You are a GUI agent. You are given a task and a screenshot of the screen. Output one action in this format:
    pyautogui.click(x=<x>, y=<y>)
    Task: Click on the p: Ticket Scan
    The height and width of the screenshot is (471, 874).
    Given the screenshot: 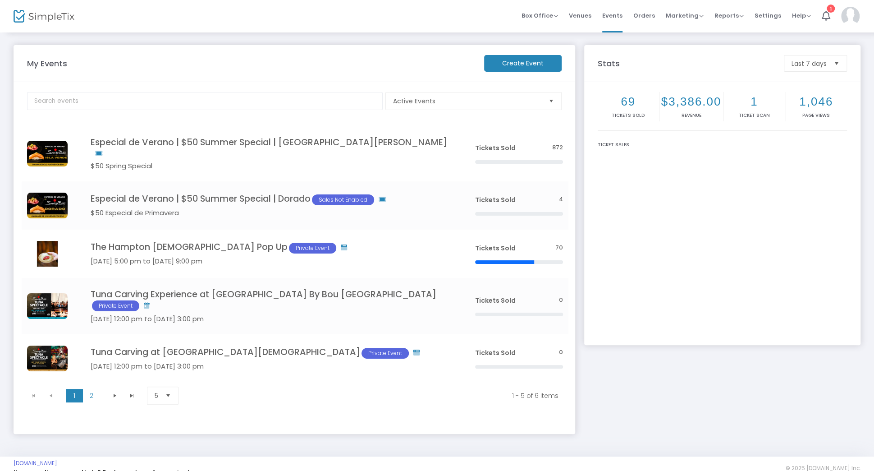 What is the action you would take?
    pyautogui.click(x=754, y=115)
    